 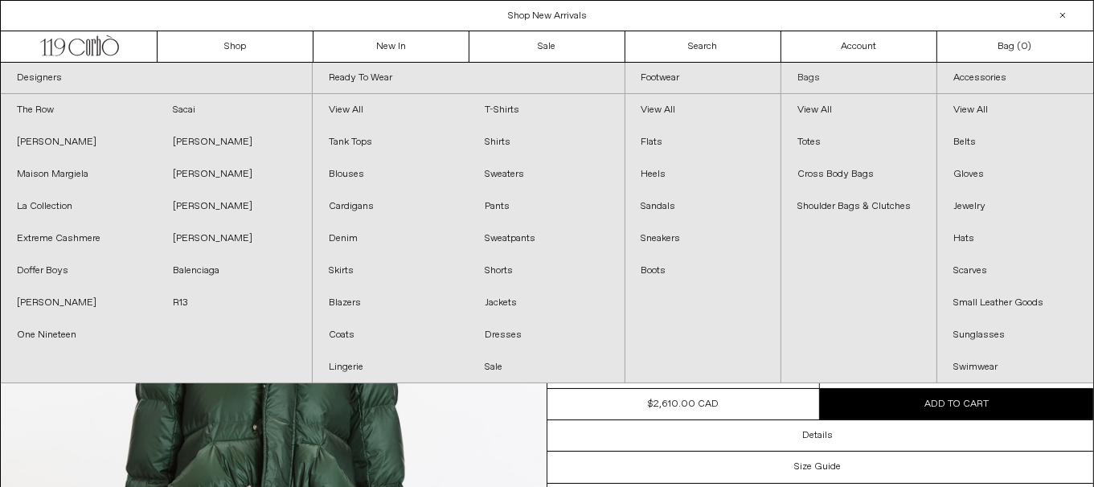 What do you see at coordinates (1015, 142) in the screenshot?
I see `a: Belts` at bounding box center [1015, 142].